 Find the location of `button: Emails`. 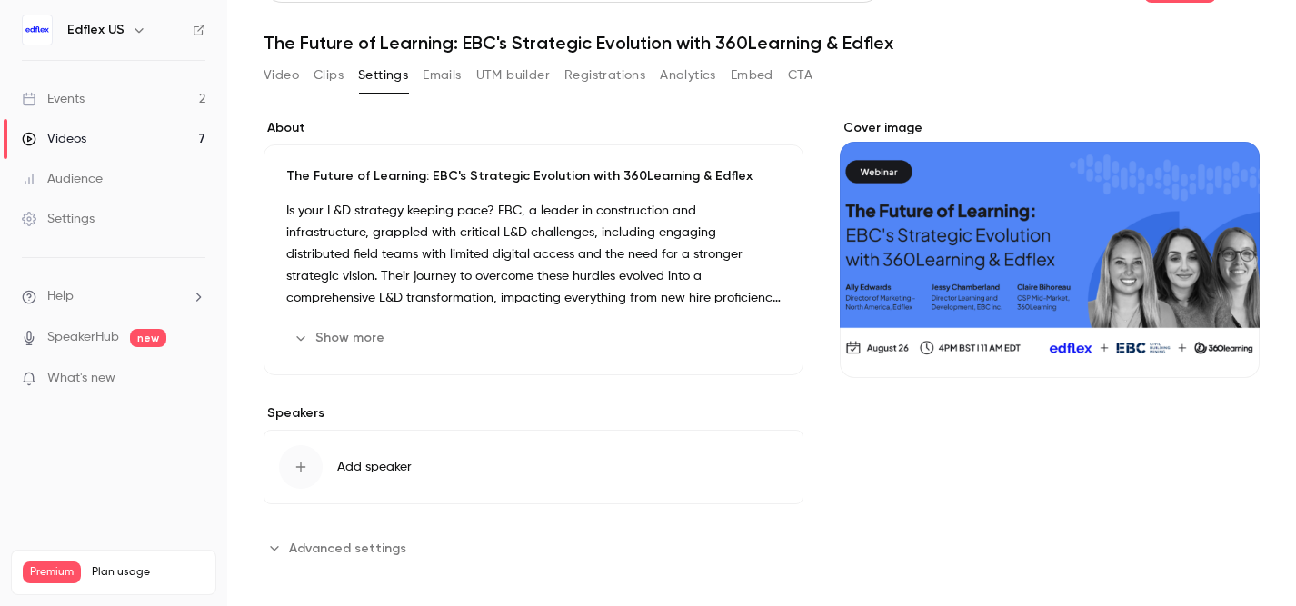

button: Emails is located at coordinates (442, 75).